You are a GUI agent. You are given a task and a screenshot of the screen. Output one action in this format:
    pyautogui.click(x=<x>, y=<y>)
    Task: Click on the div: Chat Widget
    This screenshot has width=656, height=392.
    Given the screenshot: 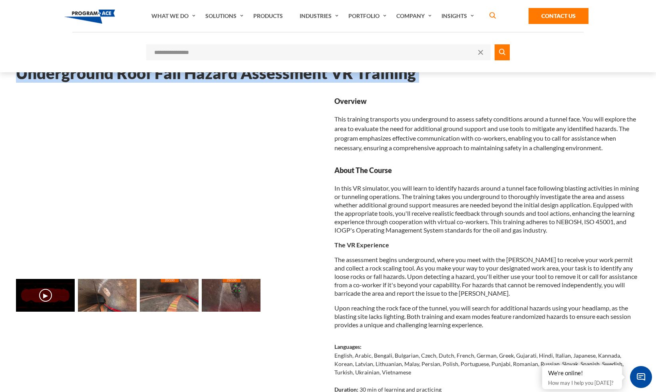 What is the action you would take?
    pyautogui.click(x=641, y=377)
    